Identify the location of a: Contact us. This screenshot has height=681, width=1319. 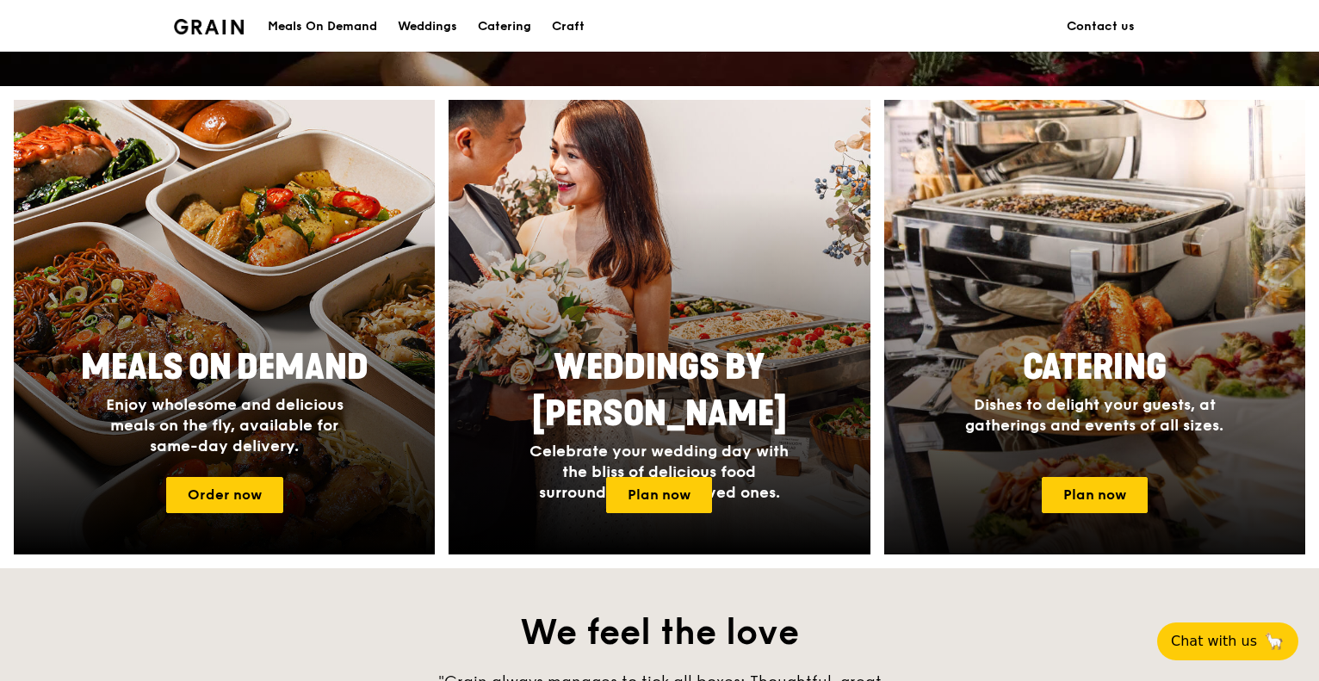
(1100, 27).